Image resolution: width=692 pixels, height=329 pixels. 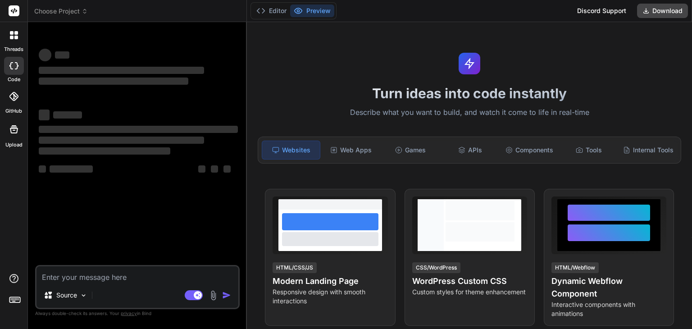 What do you see at coordinates (601, 11) in the screenshot?
I see `div: Discord Support` at bounding box center [601, 11].